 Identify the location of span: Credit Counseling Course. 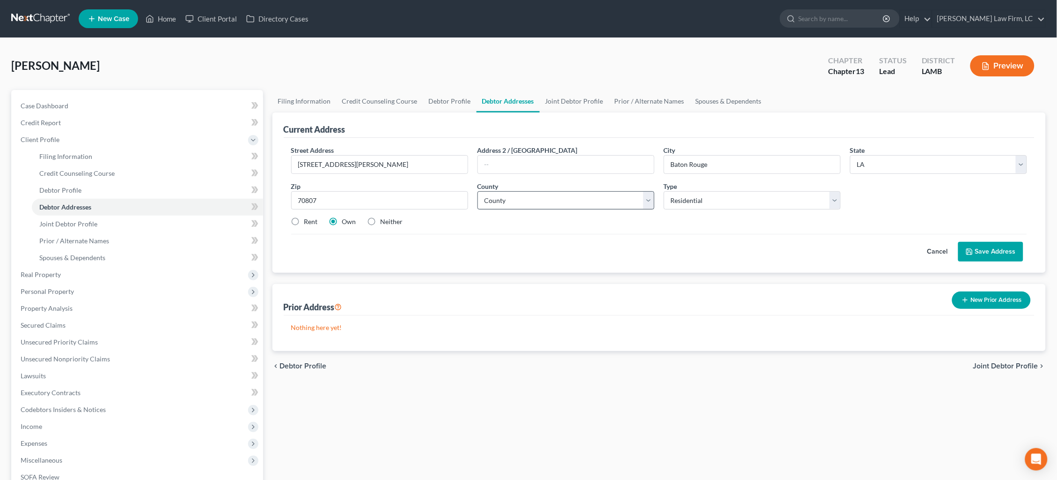
(77, 173).